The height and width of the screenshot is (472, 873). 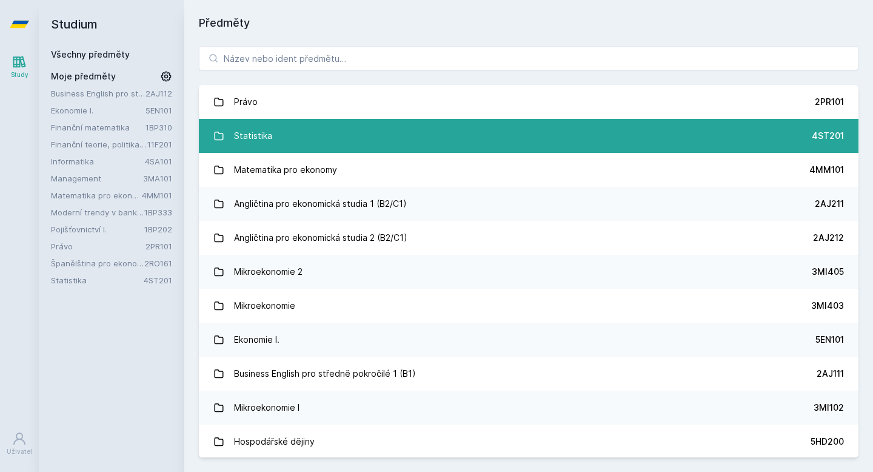 What do you see at coordinates (829, 407) in the screenshot?
I see `div: 3MI102` at bounding box center [829, 407].